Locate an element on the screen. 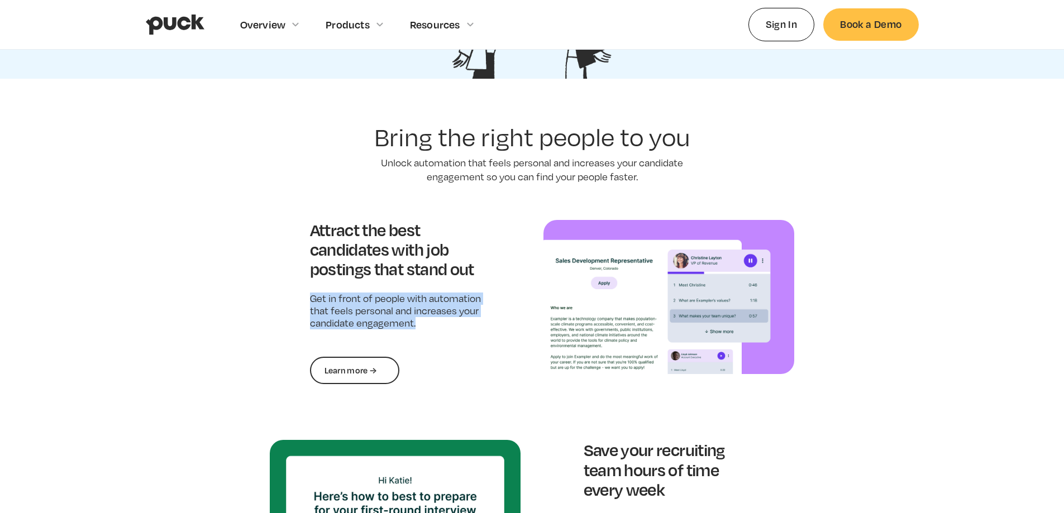  div: Products is located at coordinates (347, 25).